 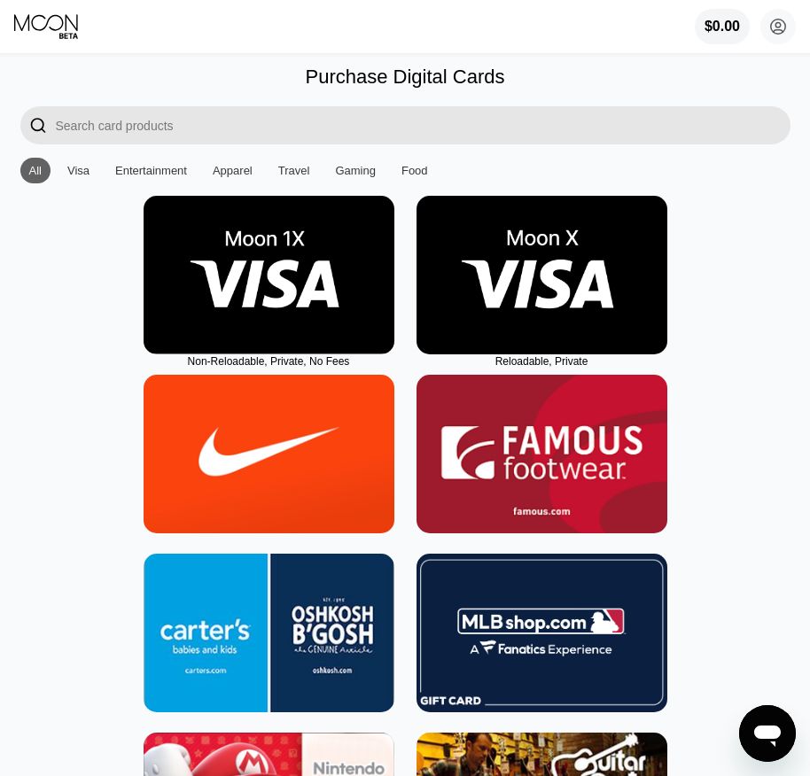 I want to click on div: Apparel, so click(x=232, y=170).